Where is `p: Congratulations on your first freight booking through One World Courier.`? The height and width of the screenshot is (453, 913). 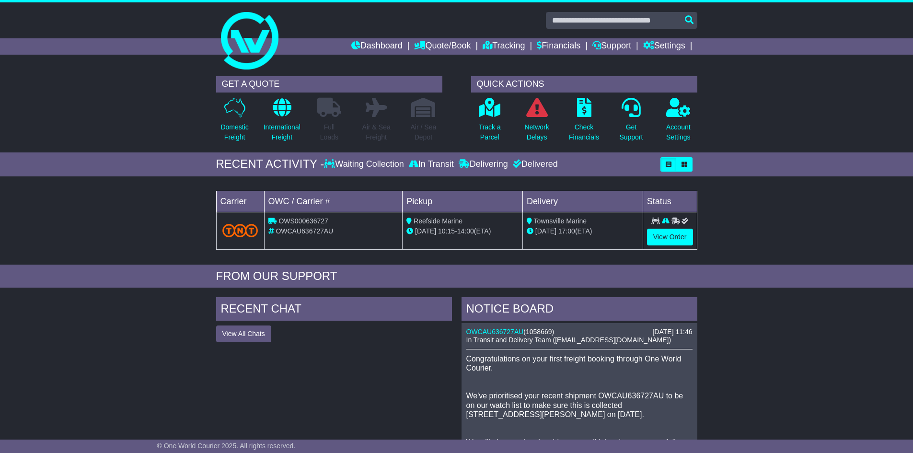
p: Congratulations on your first freight booking through One World Courier. is located at coordinates (579, 363).